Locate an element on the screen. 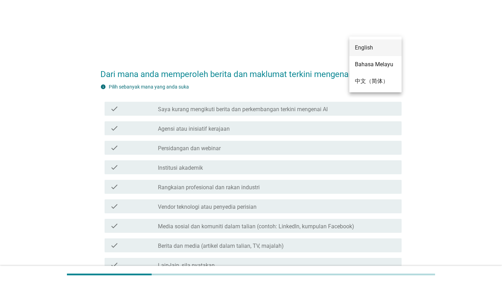 The width and height of the screenshot is (502, 283). label: Saya kurang mengikuti berita dan perkembangan terkini mengenai AI is located at coordinates (243, 109).